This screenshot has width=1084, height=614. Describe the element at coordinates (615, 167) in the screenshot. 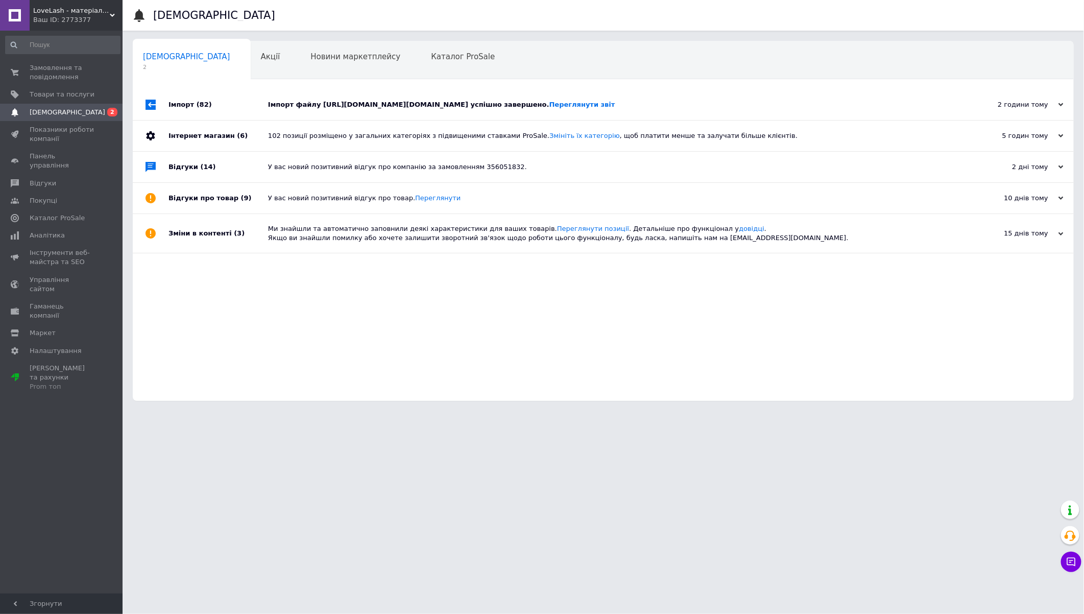

I see `div: У вас новий позитивний відгук про компанію за замовленням 356051832.` at that location.